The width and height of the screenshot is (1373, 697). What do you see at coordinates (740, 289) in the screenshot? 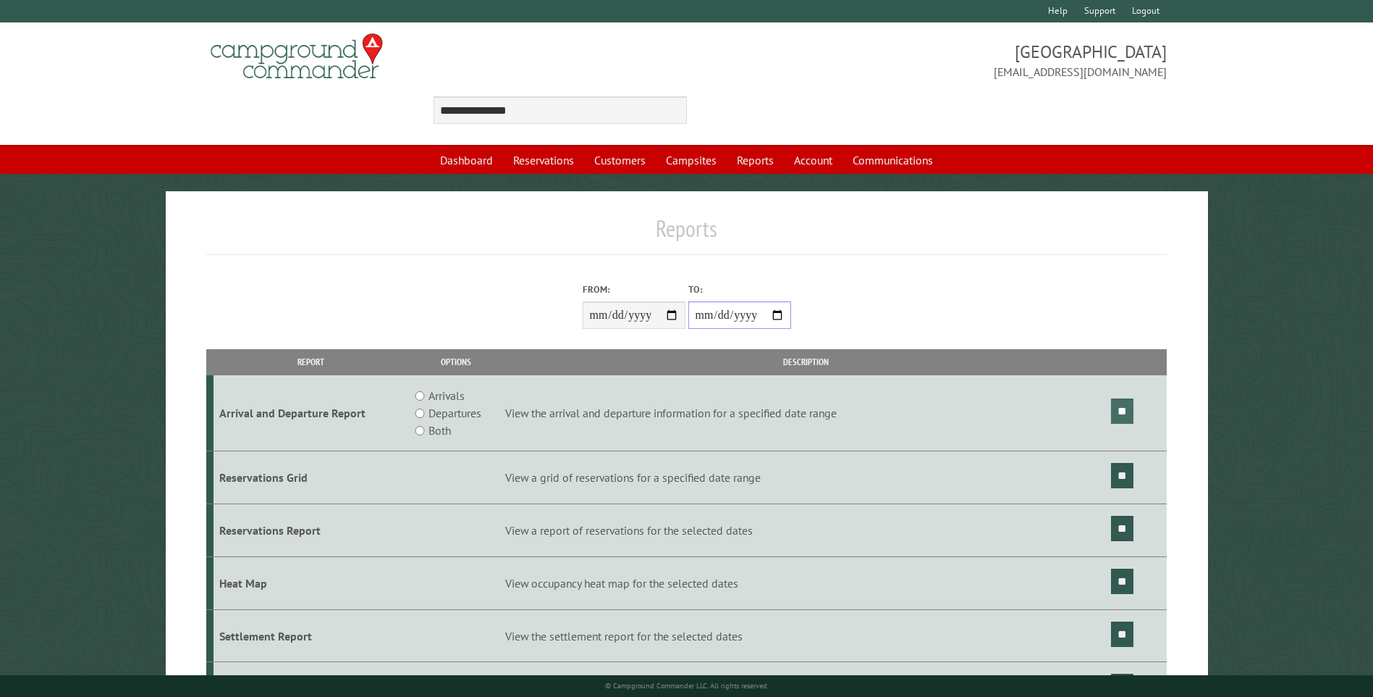
I see `label: To:` at bounding box center [740, 289].